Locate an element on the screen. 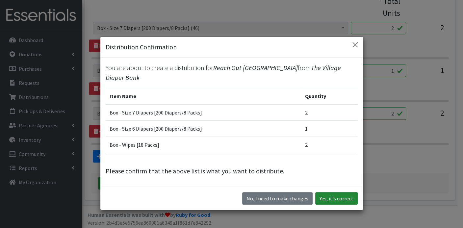 Image resolution: width=463 pixels, height=228 pixels. p: You are about to create a distribution for from is located at coordinates (232, 73).